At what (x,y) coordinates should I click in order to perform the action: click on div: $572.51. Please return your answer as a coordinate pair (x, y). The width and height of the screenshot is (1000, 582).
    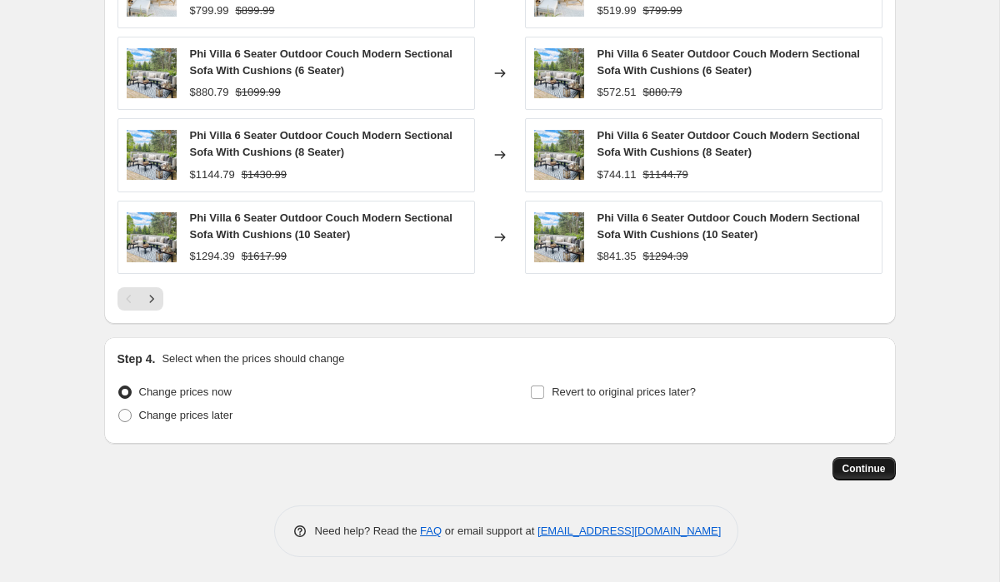
    Looking at the image, I should click on (617, 92).